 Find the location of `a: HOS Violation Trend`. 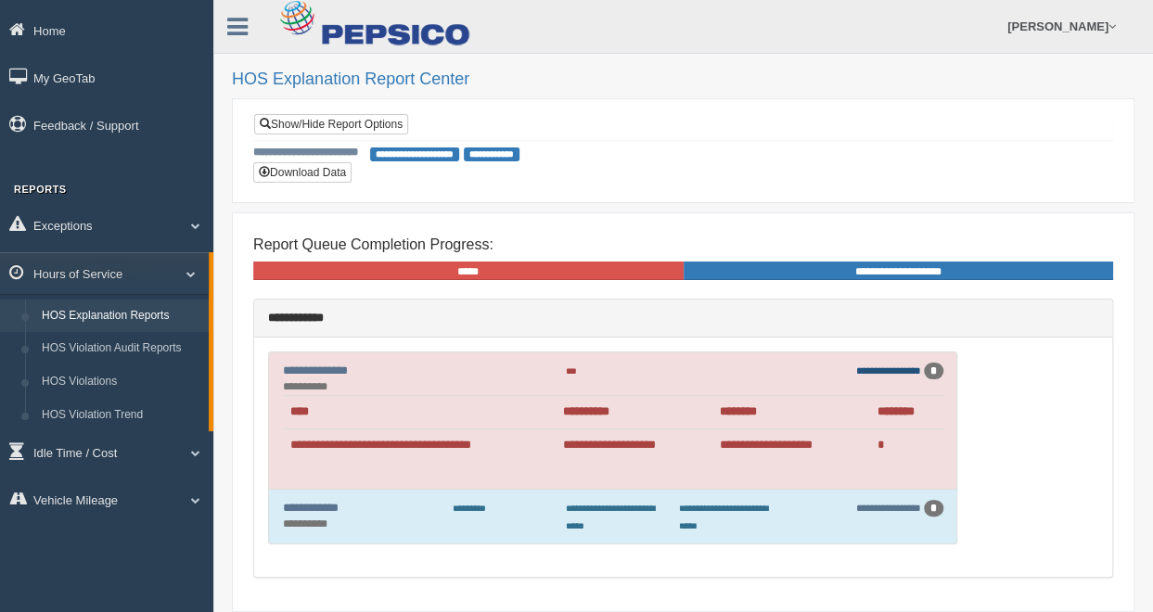

a: HOS Violation Trend is located at coordinates (121, 416).